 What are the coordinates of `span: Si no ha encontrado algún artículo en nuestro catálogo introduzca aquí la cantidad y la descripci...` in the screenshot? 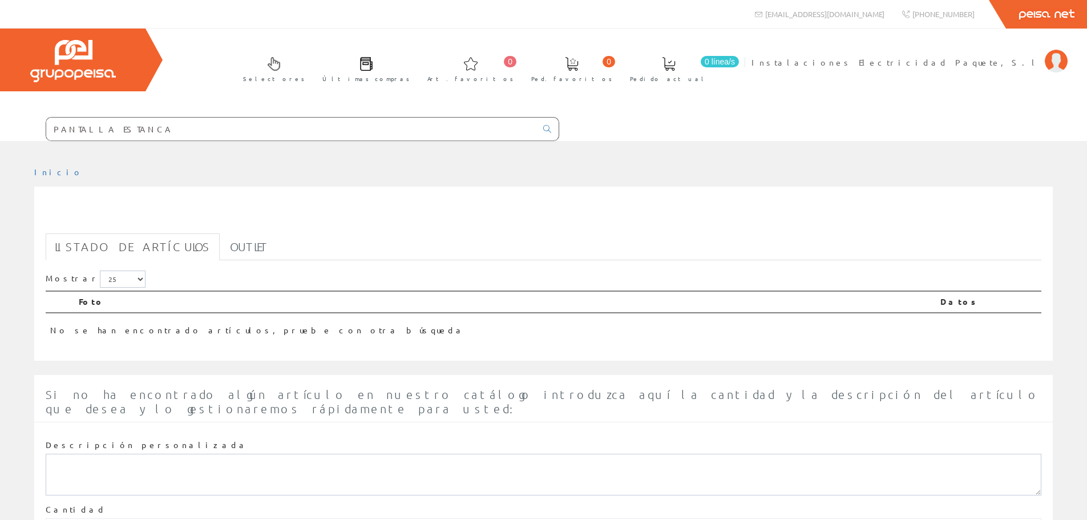 It's located at (542, 401).